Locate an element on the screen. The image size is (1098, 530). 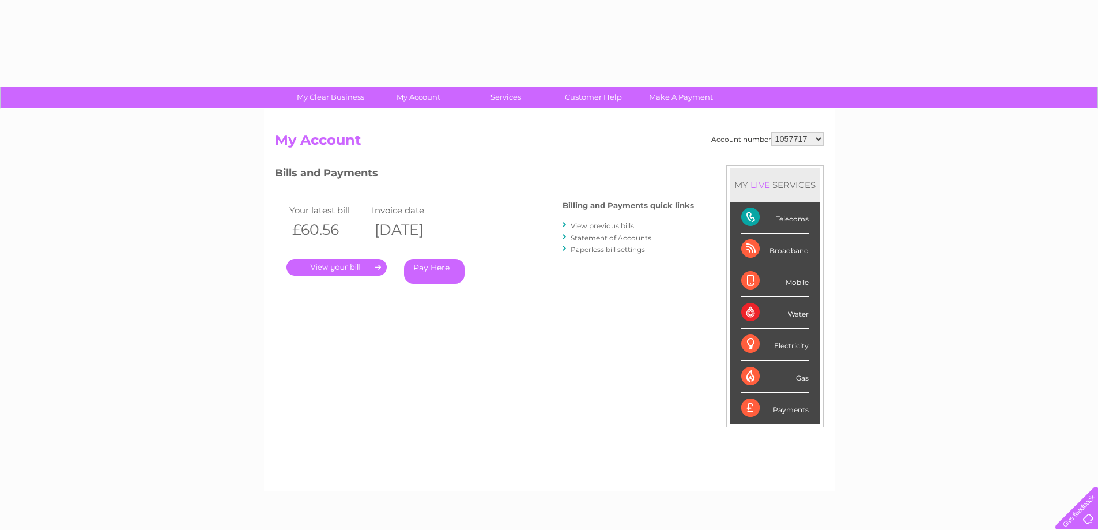
th: £60.56 is located at coordinates (328, 229).